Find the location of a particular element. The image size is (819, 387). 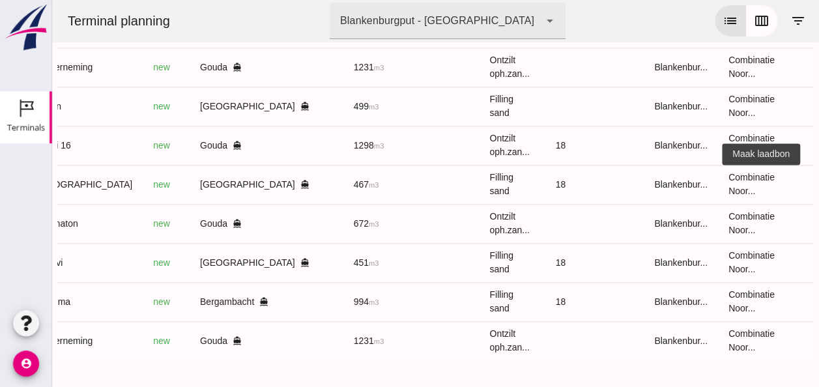

i: calendar_view_week is located at coordinates (709, 21).